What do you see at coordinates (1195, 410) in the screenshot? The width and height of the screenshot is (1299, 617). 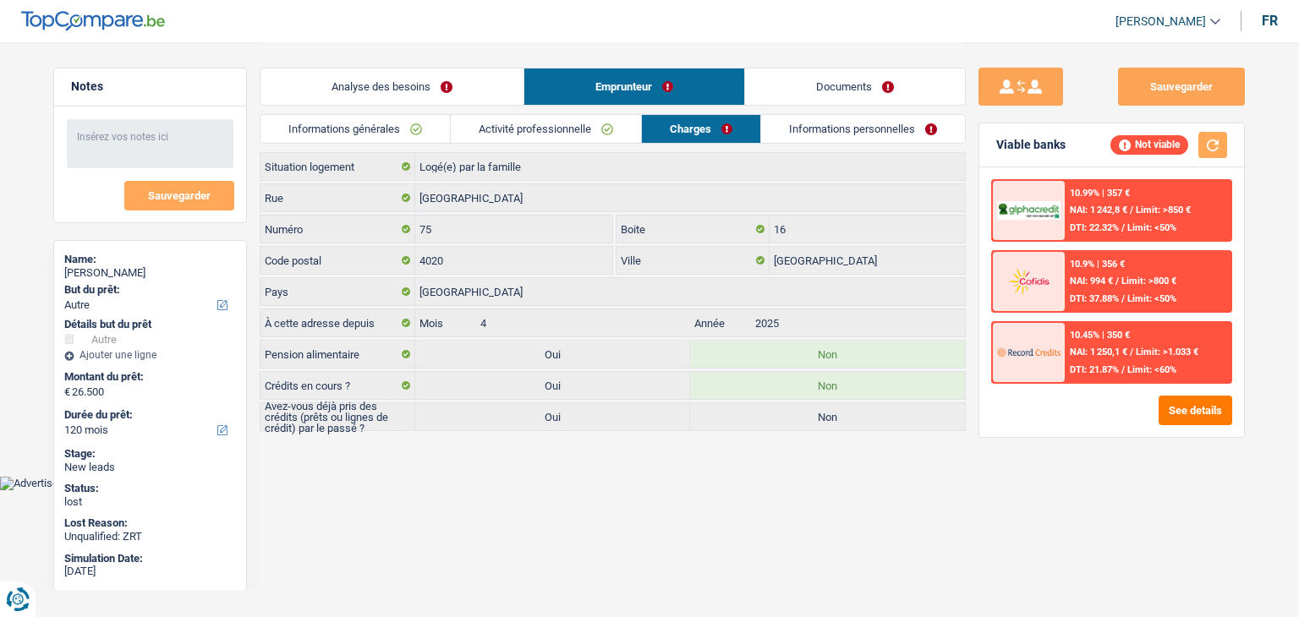 I see `button: See details` at bounding box center [1195, 410].